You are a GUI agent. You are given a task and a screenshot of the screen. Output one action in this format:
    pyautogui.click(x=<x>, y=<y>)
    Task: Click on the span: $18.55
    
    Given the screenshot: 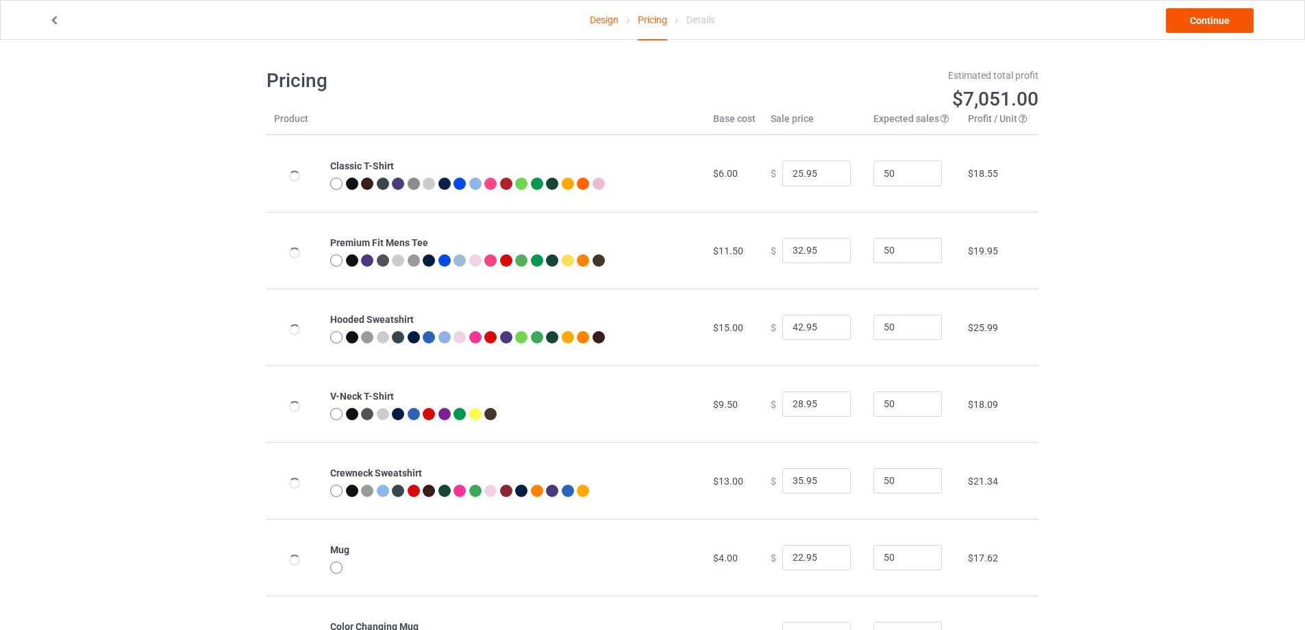 What is the action you would take?
    pyautogui.click(x=983, y=173)
    